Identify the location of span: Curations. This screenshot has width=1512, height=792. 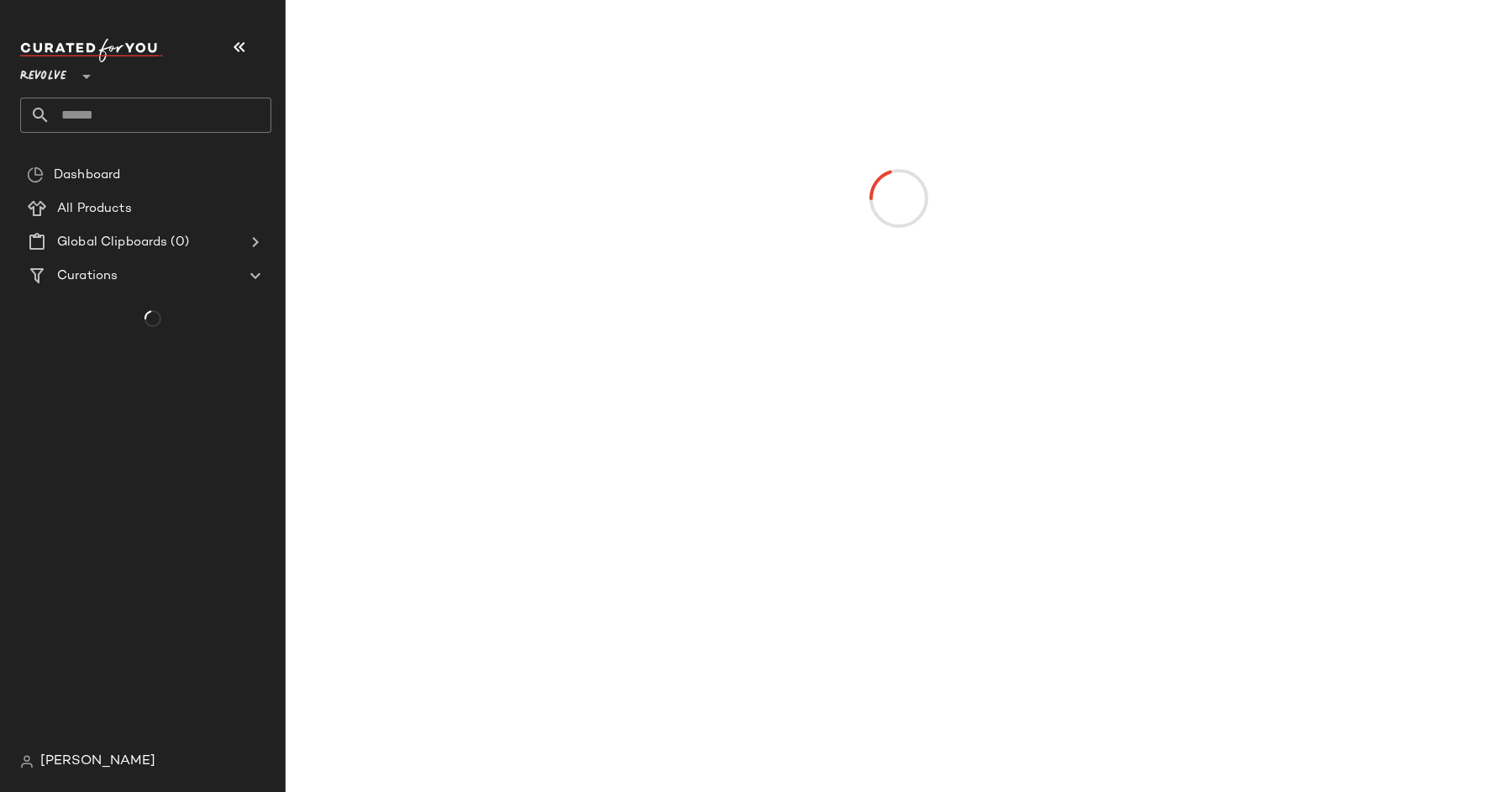
(87, 276).